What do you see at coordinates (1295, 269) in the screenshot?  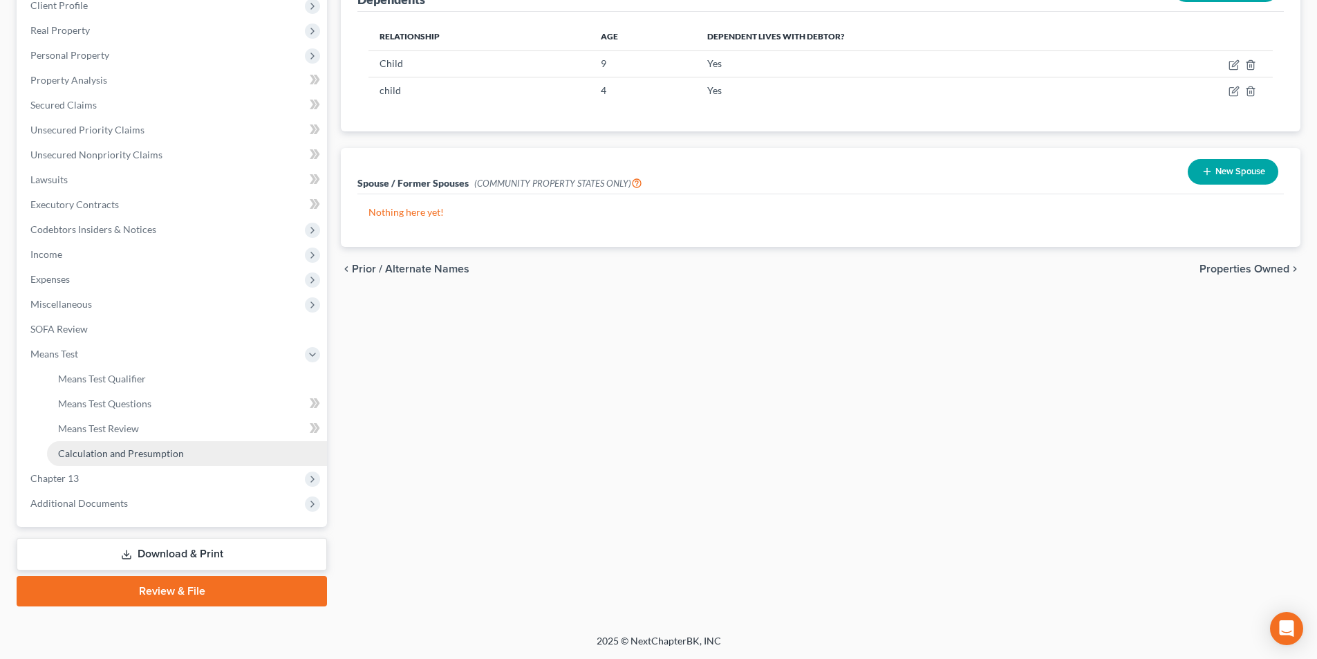 I see `i: chevron_right` at bounding box center [1295, 269].